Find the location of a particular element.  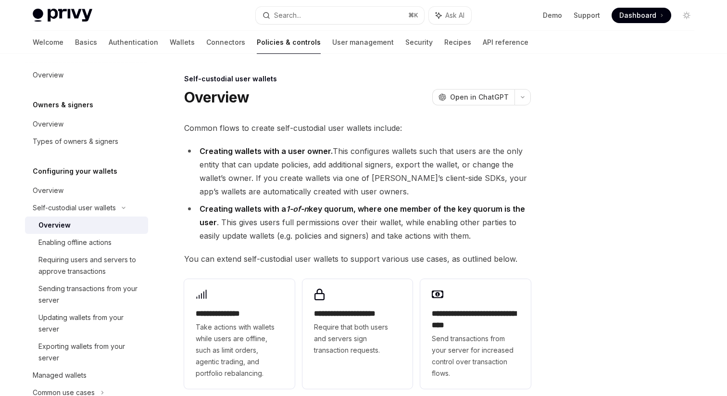

a: Requiring users and servers to approve transactions is located at coordinates (87, 265).